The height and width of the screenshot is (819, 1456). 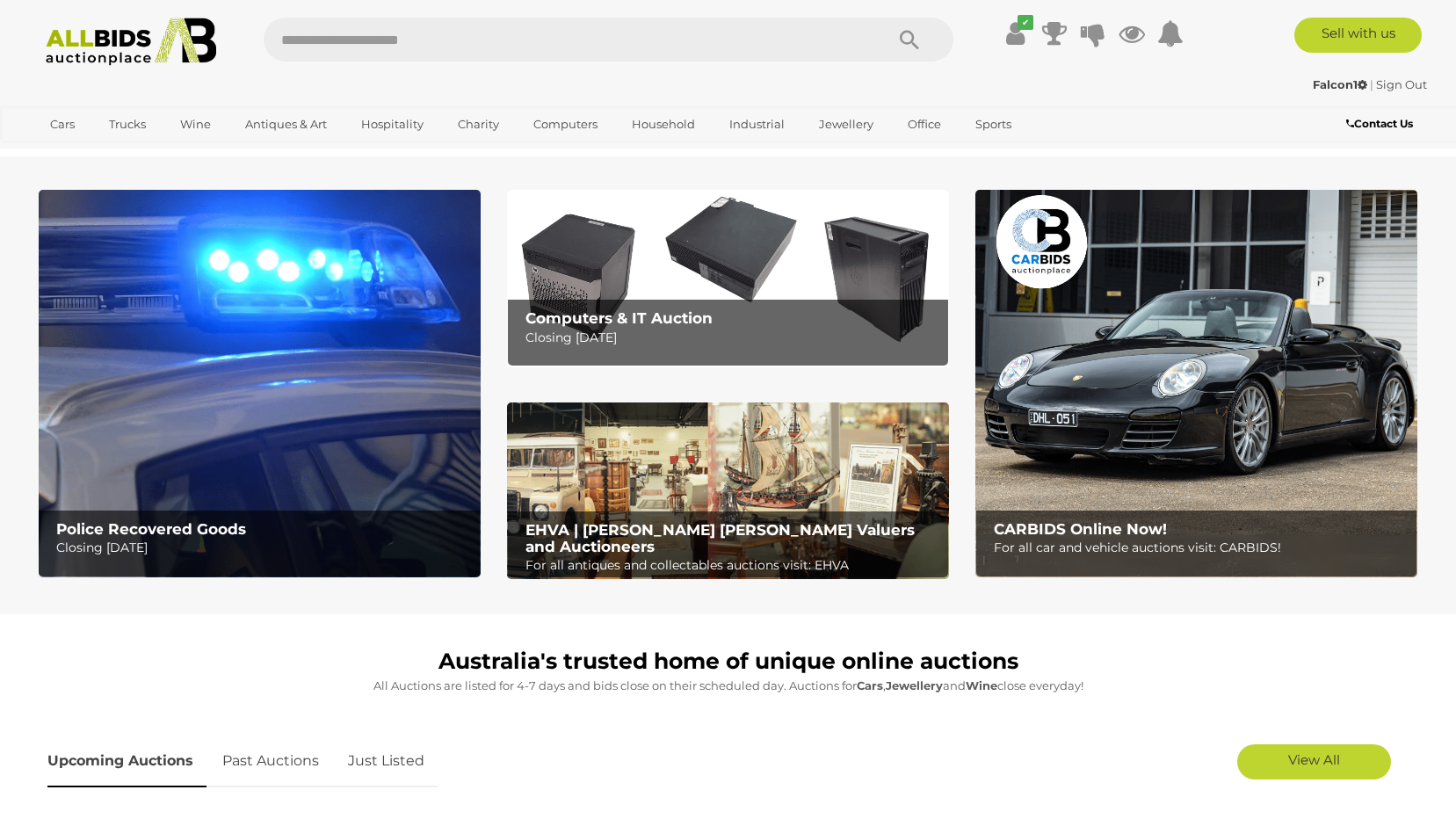 What do you see at coordinates (729, 661) in the screenshot?
I see `h1: Australia's trusted home of unique online auctions` at bounding box center [729, 661].